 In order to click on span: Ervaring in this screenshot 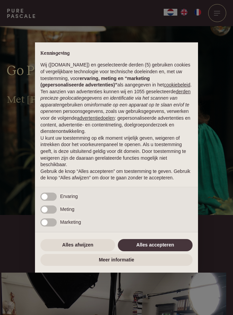, I will do `click(69, 197)`.